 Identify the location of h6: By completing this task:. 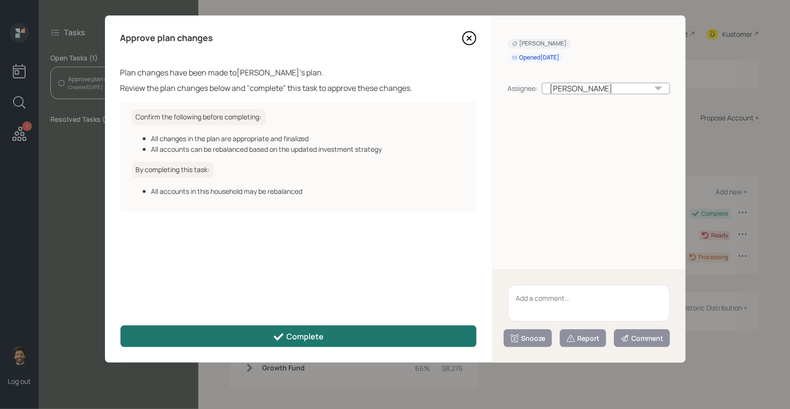
(173, 170).